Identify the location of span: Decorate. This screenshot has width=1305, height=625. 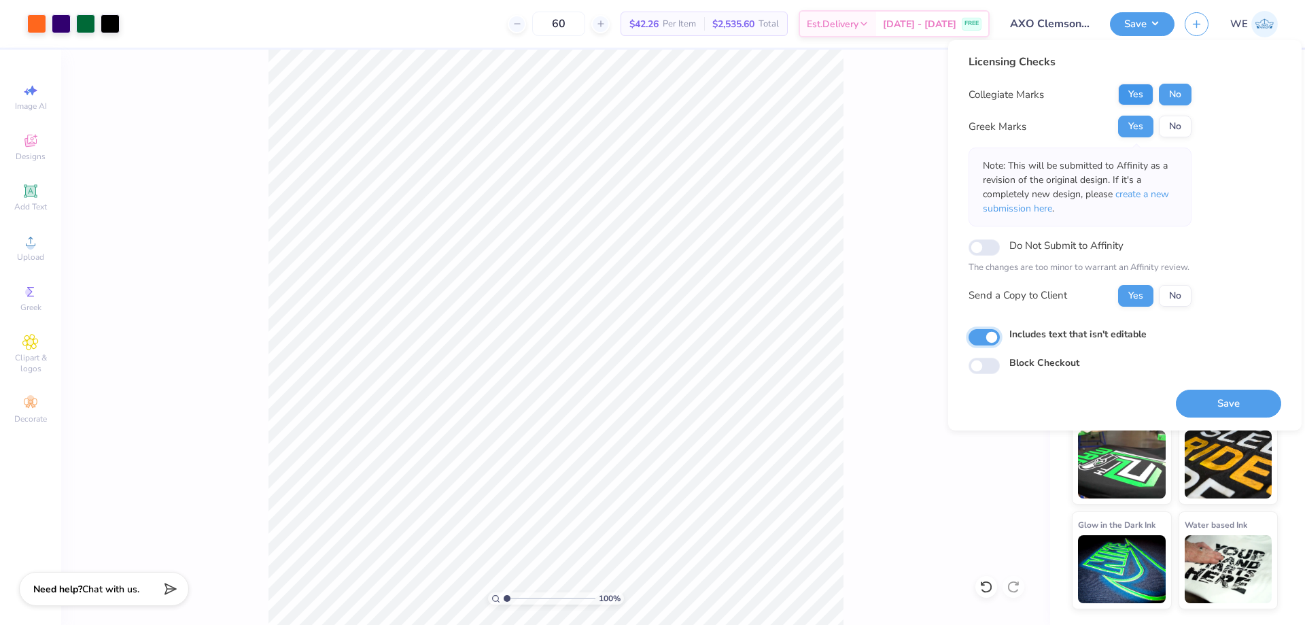
(31, 419).